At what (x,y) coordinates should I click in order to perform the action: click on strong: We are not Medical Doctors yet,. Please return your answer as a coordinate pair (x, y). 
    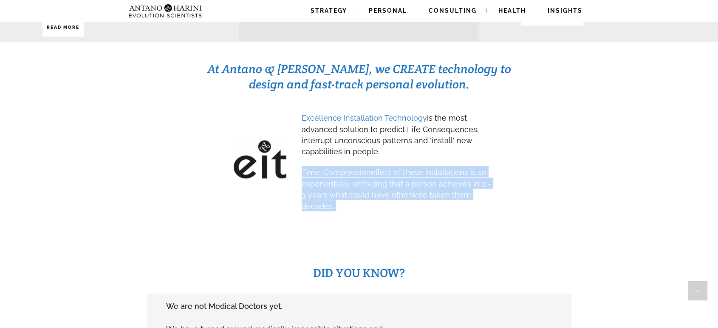
    Looking at the image, I should click on (224, 306).